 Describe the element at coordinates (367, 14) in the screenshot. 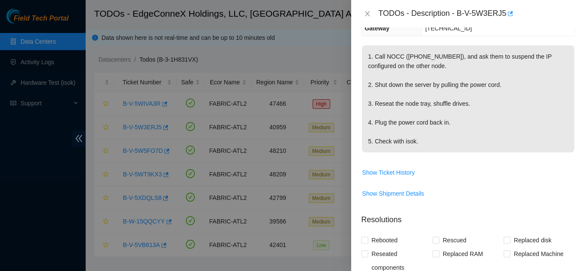

I see `span: close` at that location.